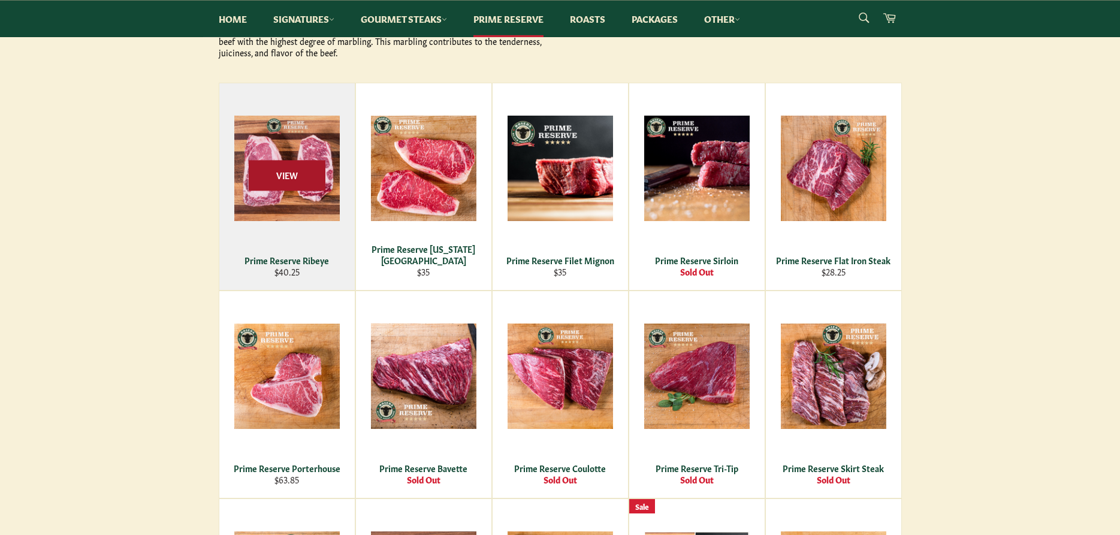  What do you see at coordinates (423, 468) in the screenshot?
I see `div: Prime Reserve Bavette` at bounding box center [423, 468].